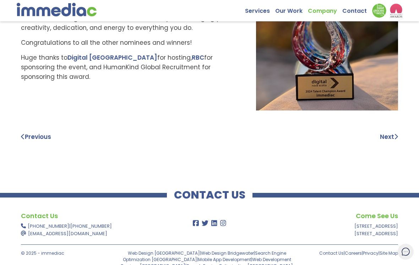 This screenshot has width=419, height=265. I want to click on a: Previous, so click(36, 137).